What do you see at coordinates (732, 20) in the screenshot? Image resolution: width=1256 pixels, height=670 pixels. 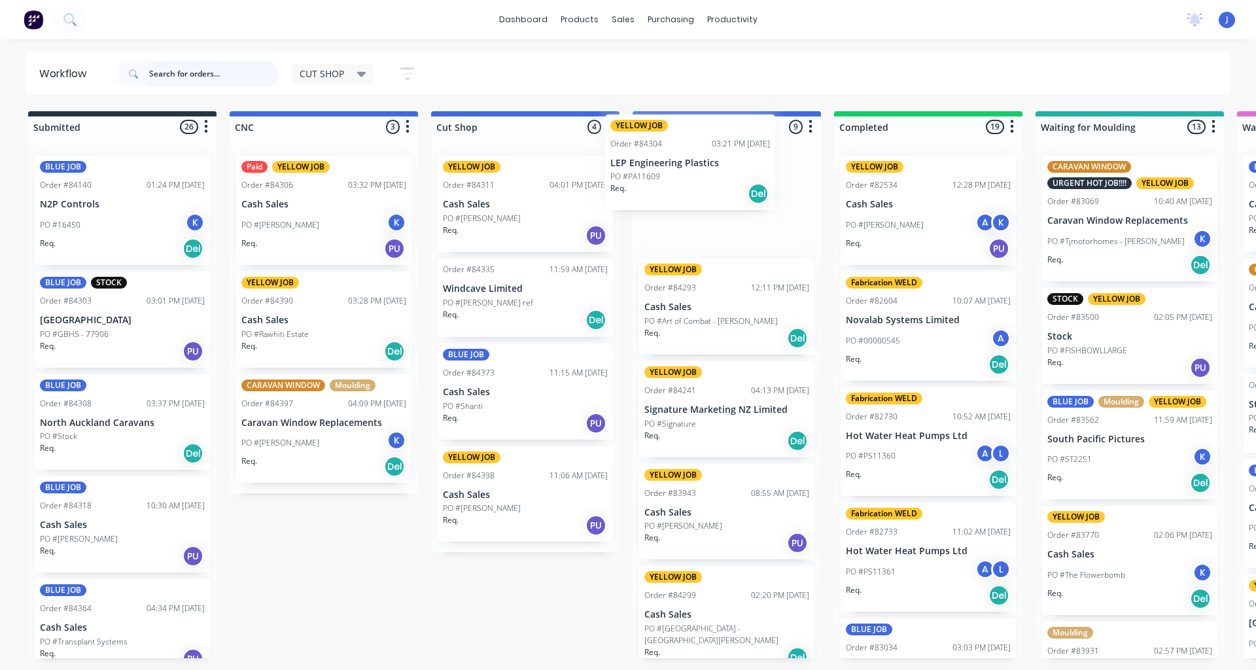 I see `div: productivity` at bounding box center [732, 20].